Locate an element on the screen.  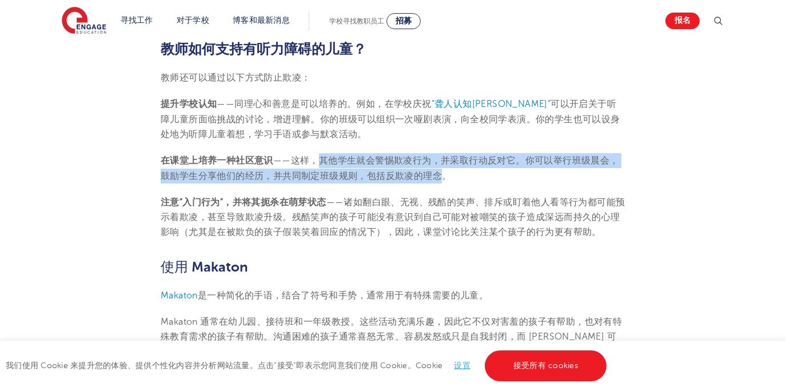
font: 对于学校 is located at coordinates (193, 20).